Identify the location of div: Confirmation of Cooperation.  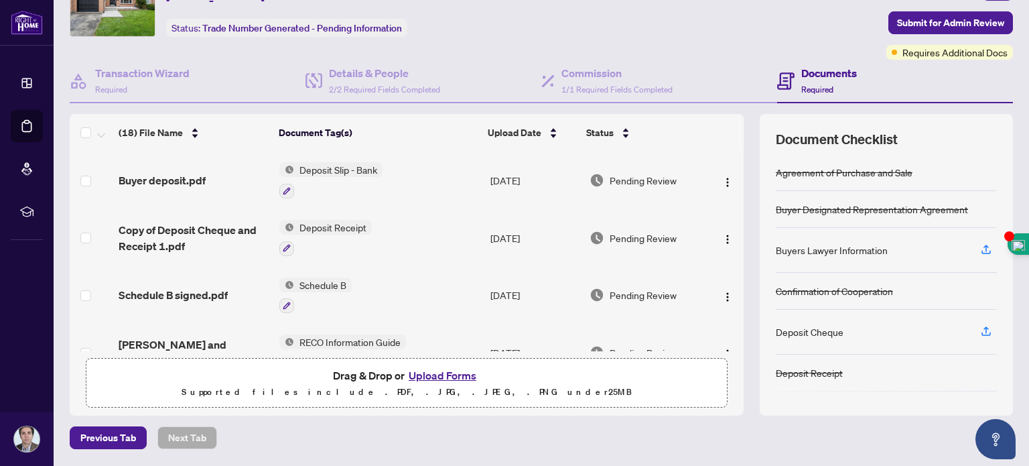
(834, 291).